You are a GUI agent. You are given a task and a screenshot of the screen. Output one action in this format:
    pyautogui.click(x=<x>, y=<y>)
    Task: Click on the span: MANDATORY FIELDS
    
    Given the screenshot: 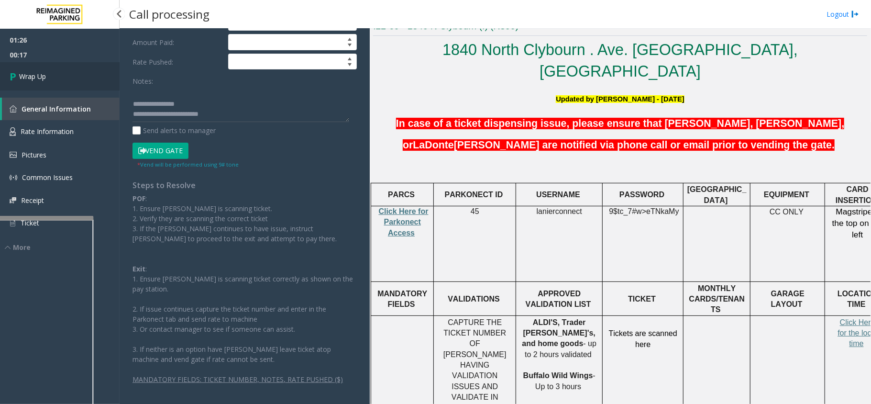 What is the action you would take?
    pyautogui.click(x=402, y=298)
    